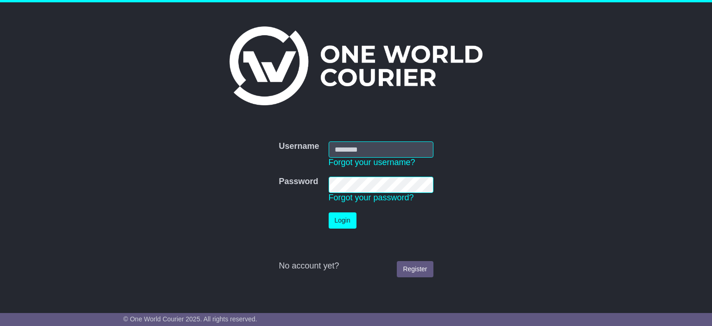  What do you see at coordinates (371, 198) in the screenshot?
I see `a: Forgot your password?` at bounding box center [371, 198].